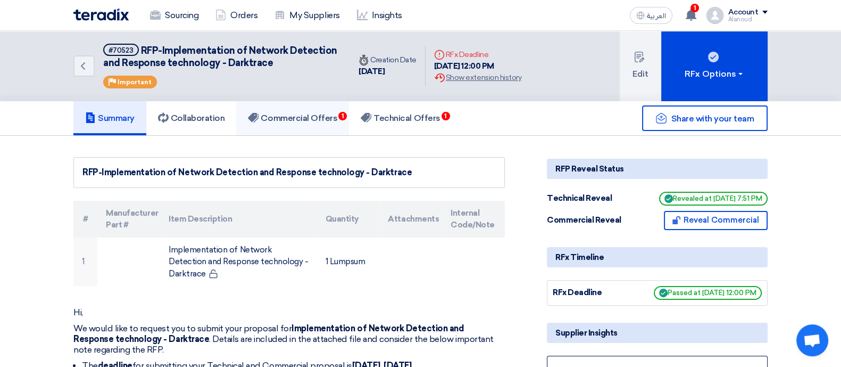  What do you see at coordinates (657, 332) in the screenshot?
I see `div: Supplier Insights` at bounding box center [657, 332].